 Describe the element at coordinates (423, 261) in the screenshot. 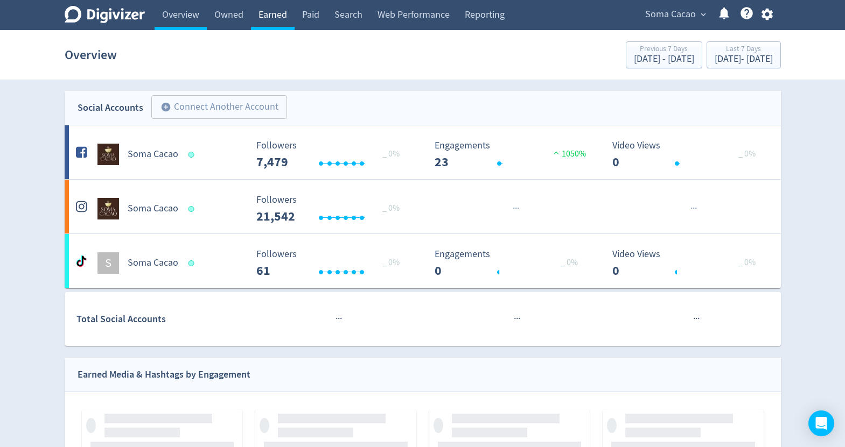

I see `a: SSoma Cacao Followers --- _ 0% Followers 61 Engagements 0 Engagements 0 _ 0% Video Views 0 Video ...` at that location.